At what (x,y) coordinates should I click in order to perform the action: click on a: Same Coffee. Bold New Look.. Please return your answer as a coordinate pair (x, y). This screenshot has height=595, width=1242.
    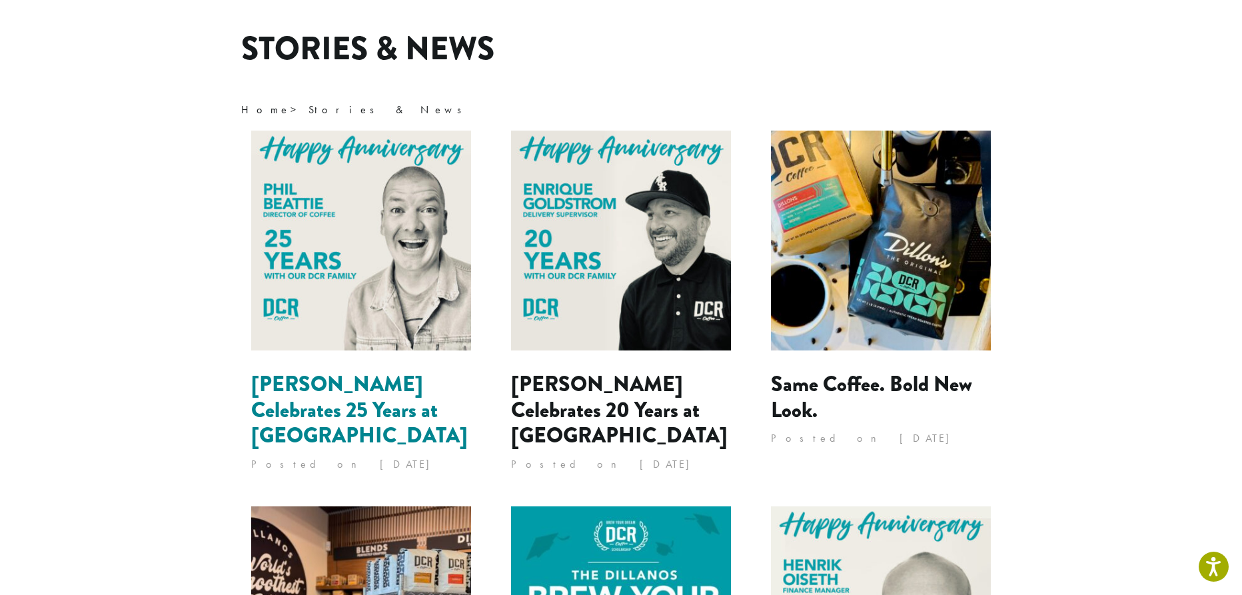
    Looking at the image, I should click on (872, 397).